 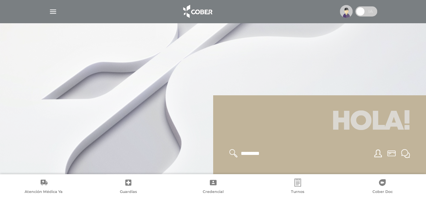 I want to click on span: Atención Médica Ya, so click(x=43, y=192).